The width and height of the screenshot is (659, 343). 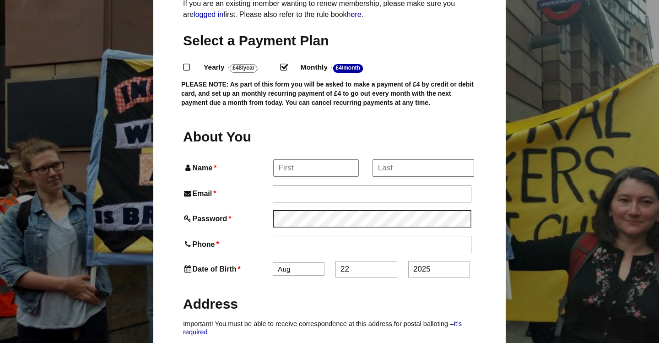 What do you see at coordinates (339, 67) in the screenshot?
I see `label: Monthly - .` at bounding box center [339, 67].